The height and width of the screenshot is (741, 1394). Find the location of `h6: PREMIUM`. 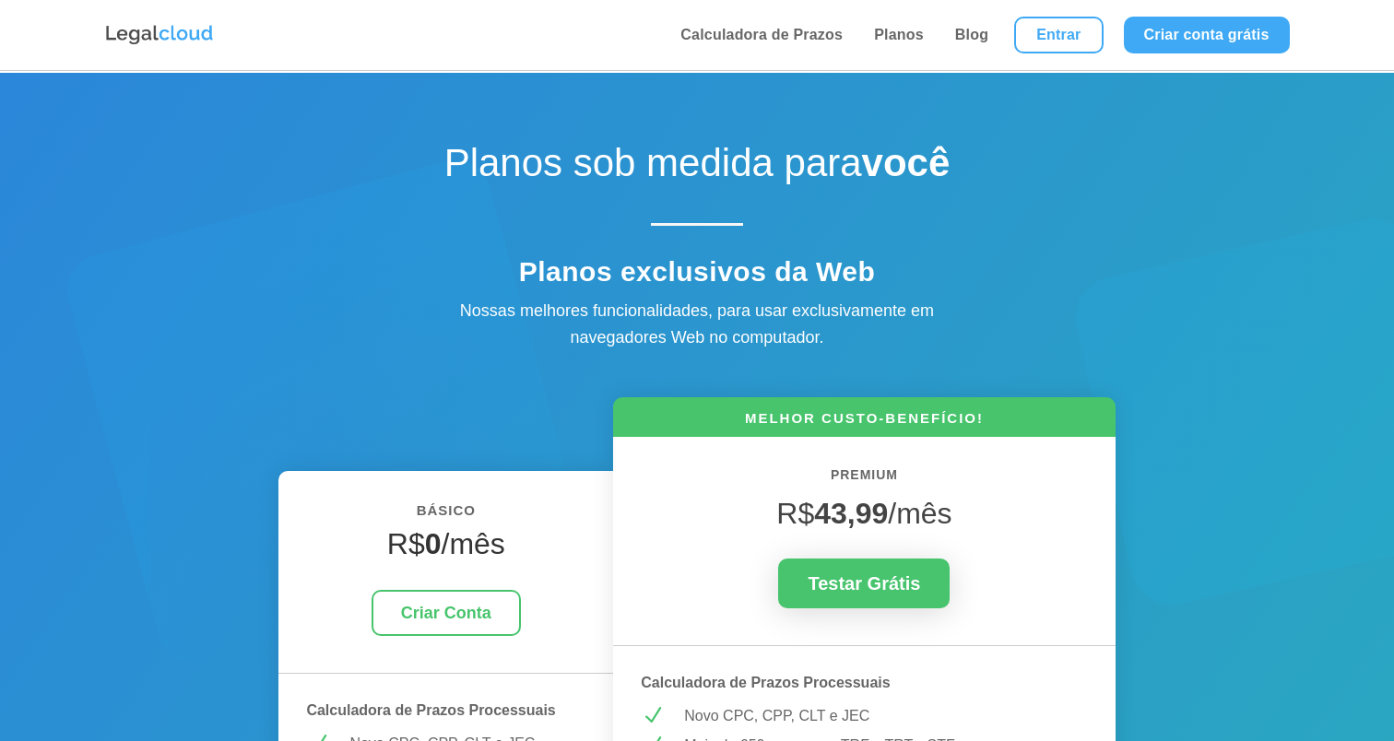

h6: PREMIUM is located at coordinates (864, 480).